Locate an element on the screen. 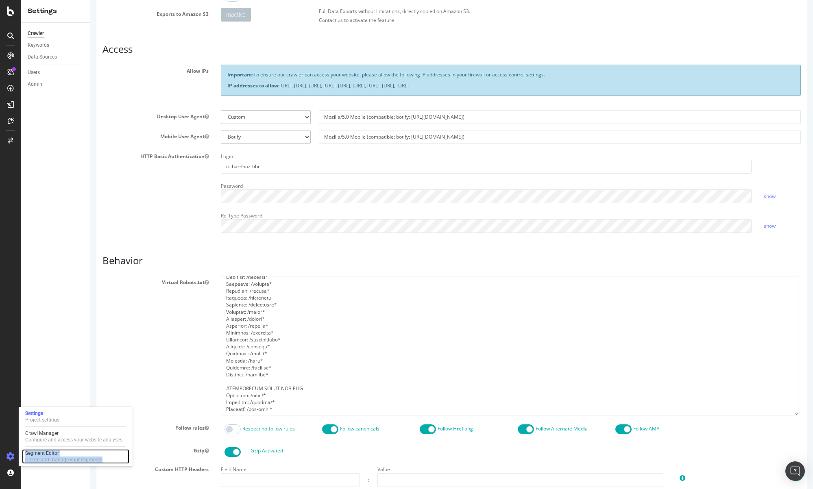 Image resolution: width=813 pixels, height=489 pixels. button: Gzip is located at coordinates (116, 451).